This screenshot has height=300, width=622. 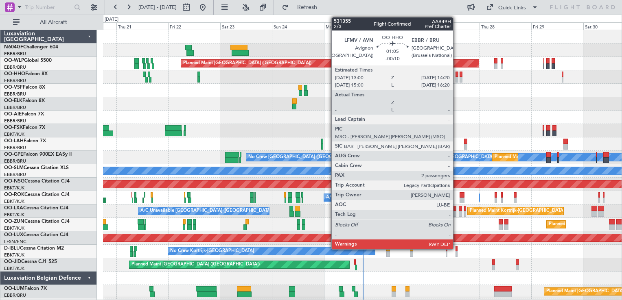 I want to click on div: Fri 22, so click(x=194, y=26).